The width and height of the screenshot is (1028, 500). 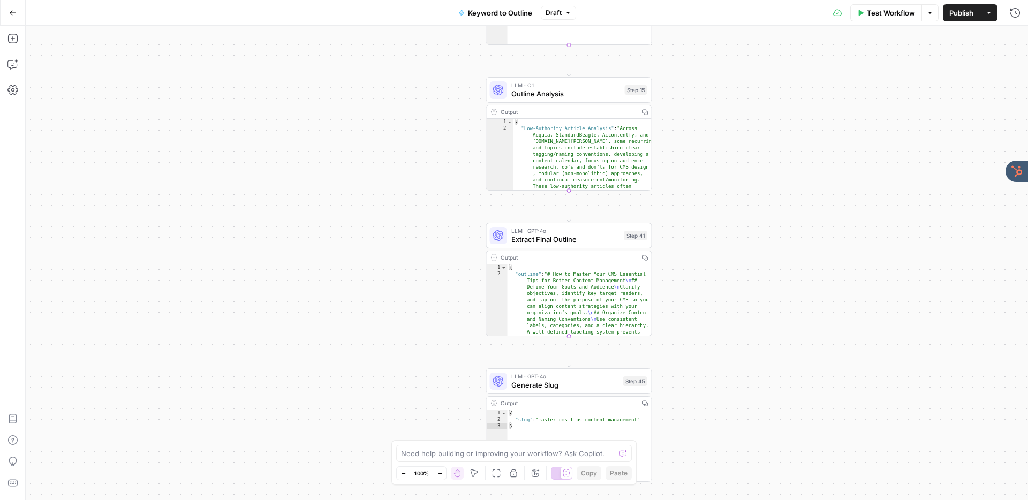 What do you see at coordinates (589, 473) in the screenshot?
I see `span: Copy` at bounding box center [589, 473].